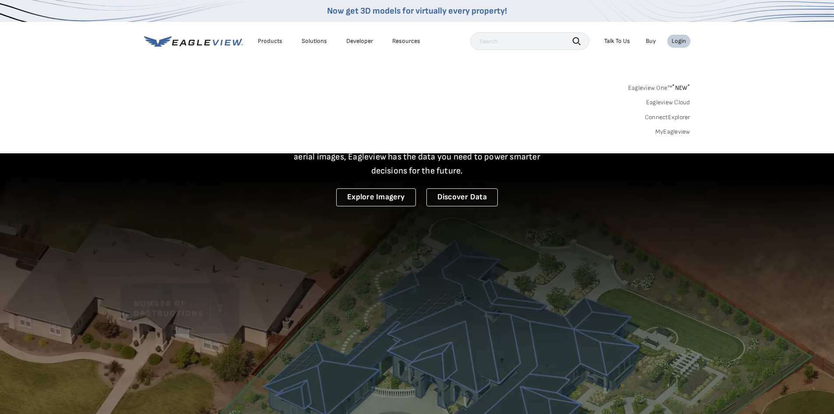 The width and height of the screenshot is (834, 414). Describe the element at coordinates (406, 41) in the screenshot. I see `div: Resources` at that location.